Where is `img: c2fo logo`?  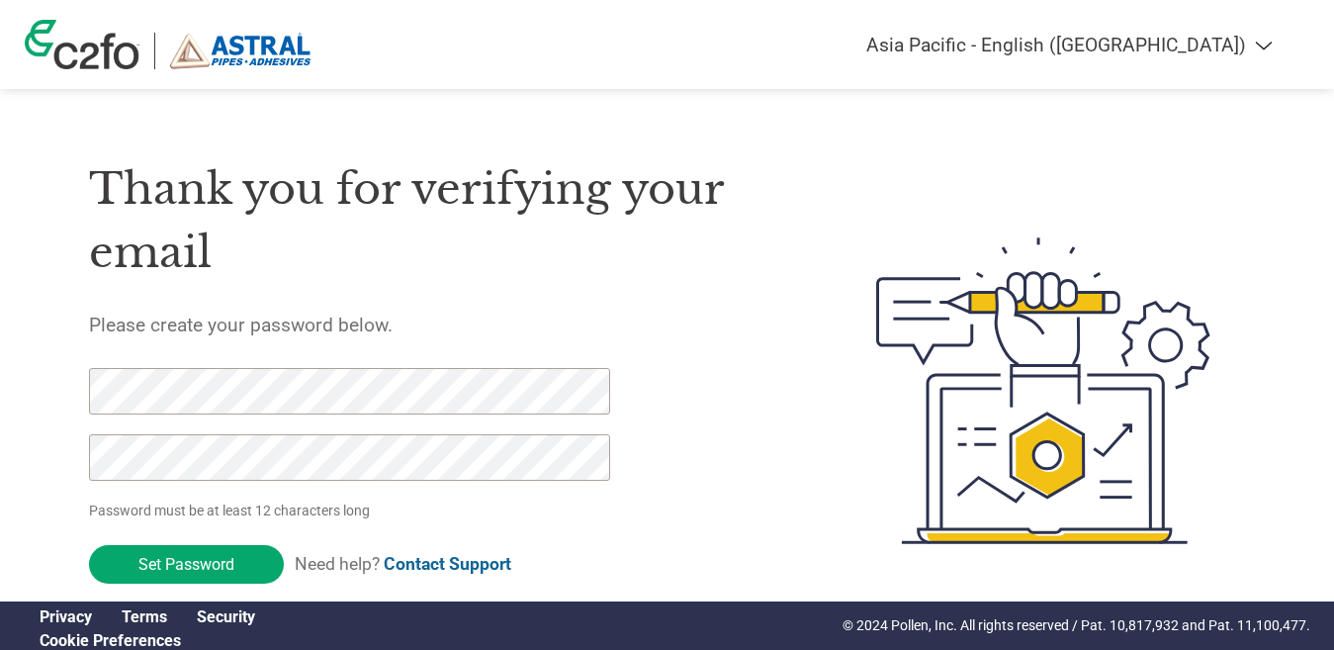 img: c2fo logo is located at coordinates (82, 44).